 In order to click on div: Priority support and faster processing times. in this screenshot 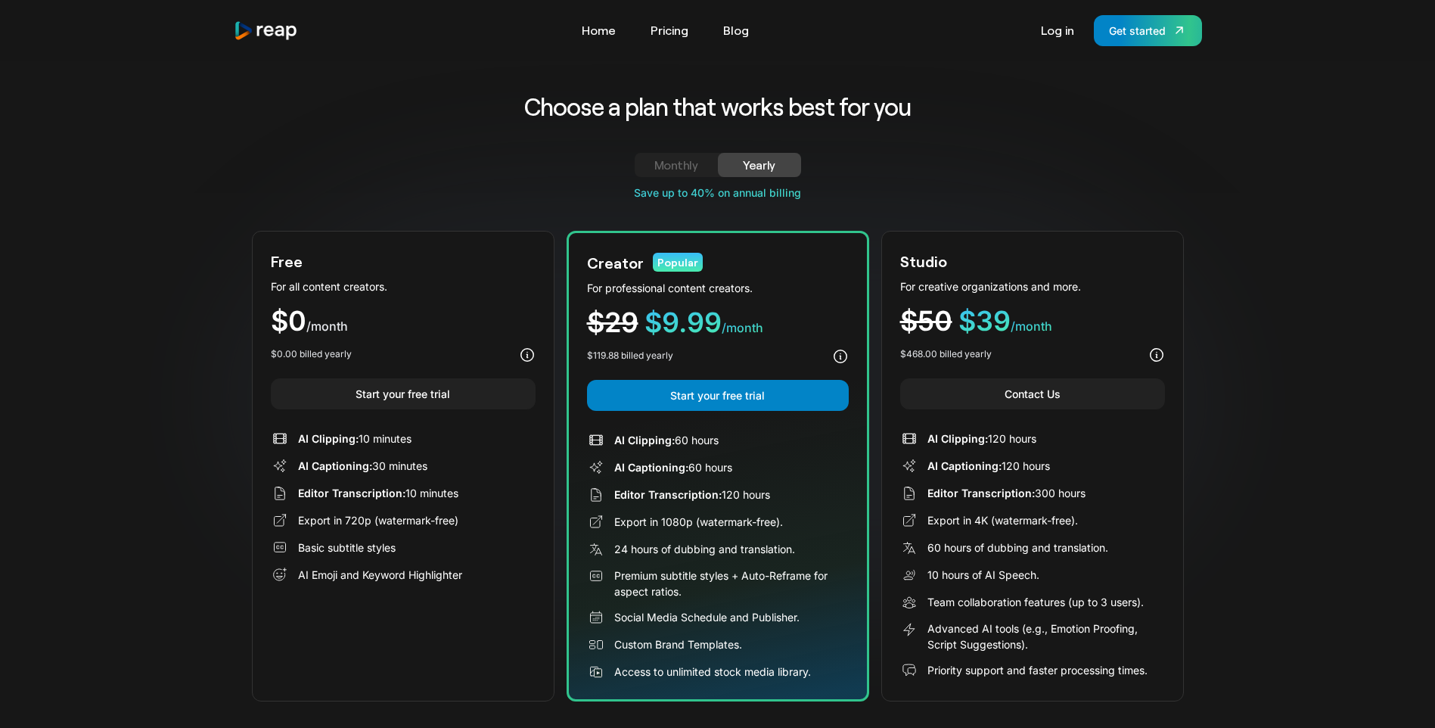, I will do `click(1037, 670)`.